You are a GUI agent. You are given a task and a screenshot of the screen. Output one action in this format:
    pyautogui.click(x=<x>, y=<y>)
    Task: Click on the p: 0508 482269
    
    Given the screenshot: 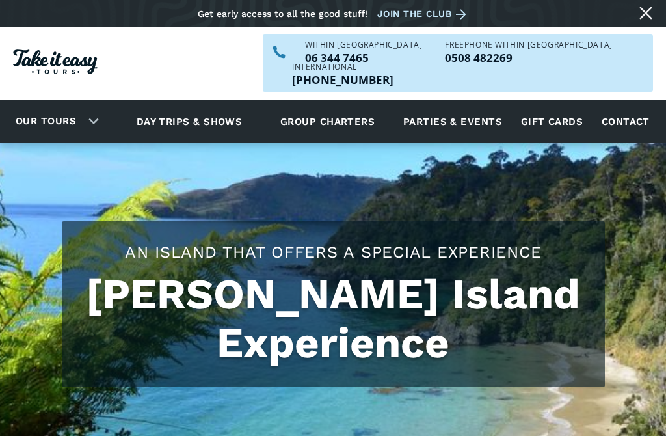 What is the action you would take?
    pyautogui.click(x=528, y=57)
    